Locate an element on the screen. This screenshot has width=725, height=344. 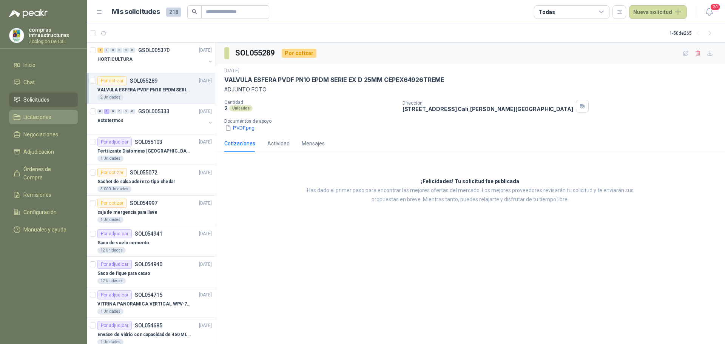
h3: ¡Felicidades! Tu solicitud fue publicada is located at coordinates (470, 182).